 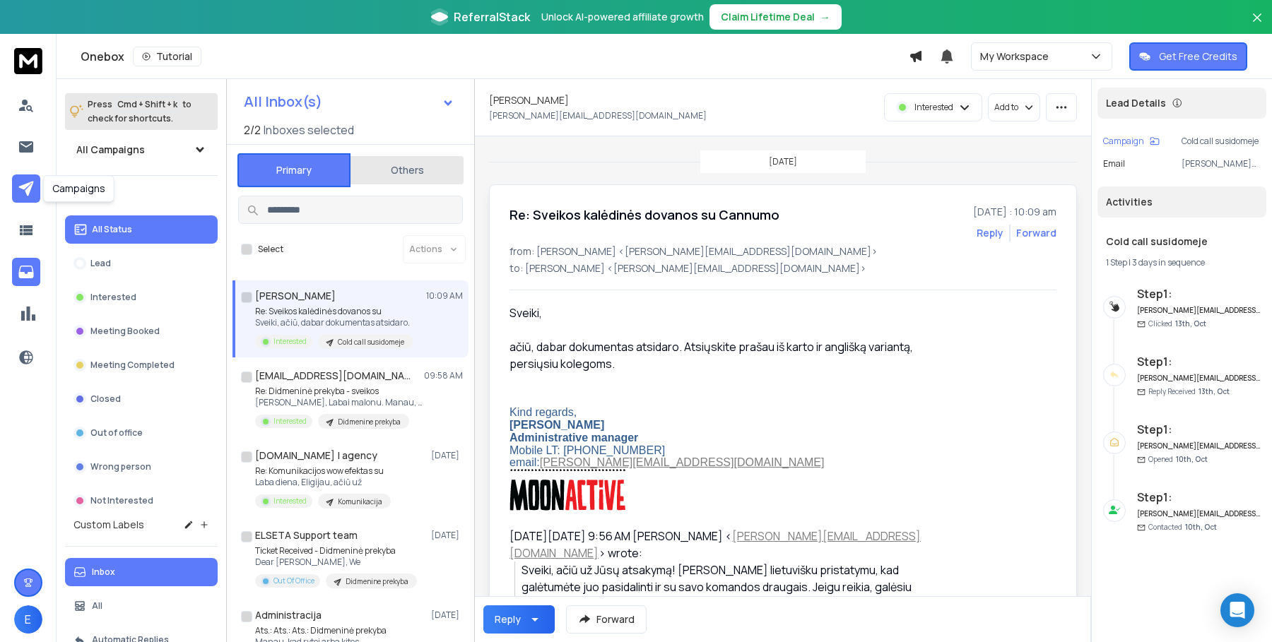 What do you see at coordinates (574, 437) in the screenshot?
I see `span: Administrative manager` at bounding box center [574, 437].